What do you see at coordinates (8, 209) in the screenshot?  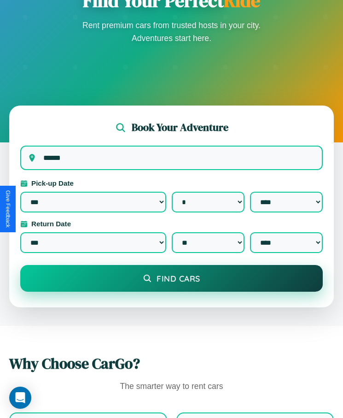 I see `div: Give Feedback` at bounding box center [8, 209].